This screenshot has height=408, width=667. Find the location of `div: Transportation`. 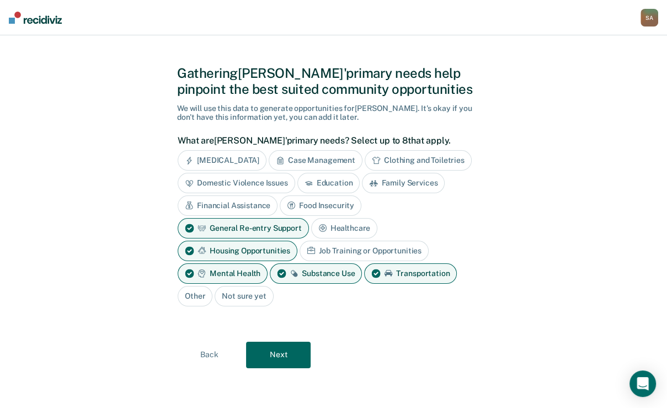

div: Transportation is located at coordinates (411, 273).